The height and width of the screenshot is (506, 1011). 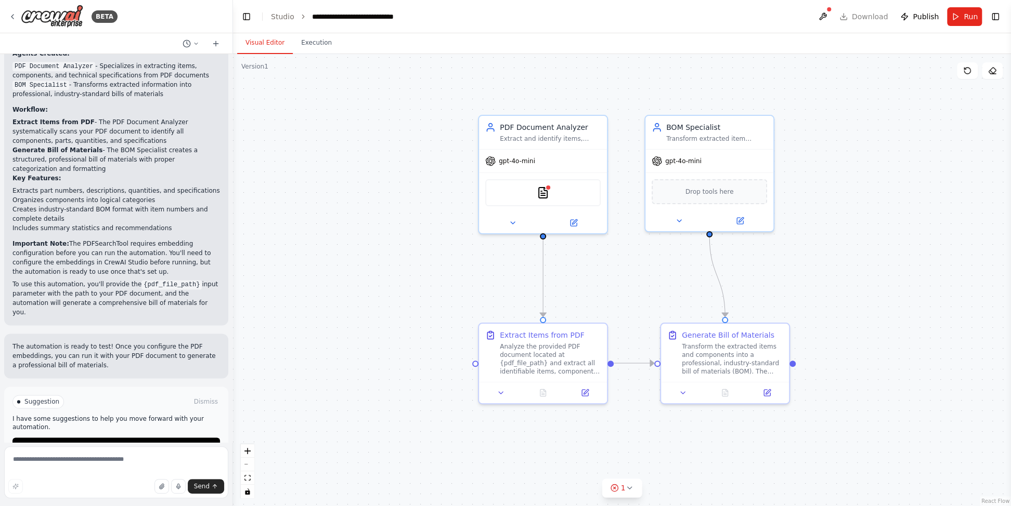 I want to click on button: Show right sidebar, so click(x=995, y=17).